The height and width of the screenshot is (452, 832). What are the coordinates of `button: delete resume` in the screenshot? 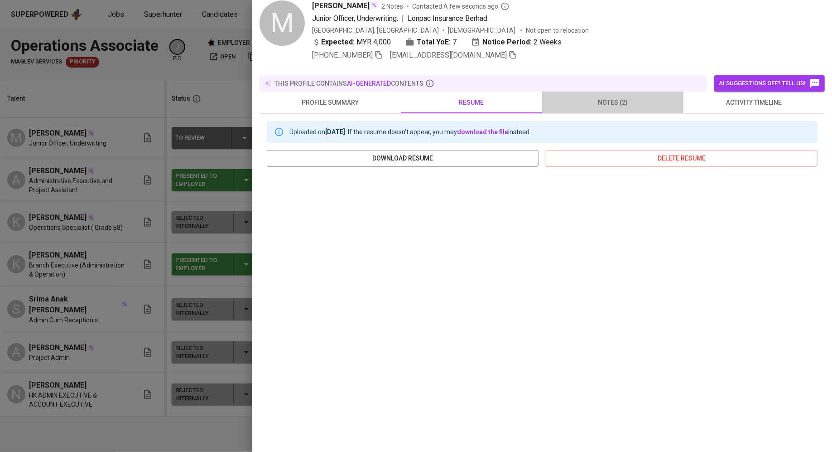 It's located at (682, 158).